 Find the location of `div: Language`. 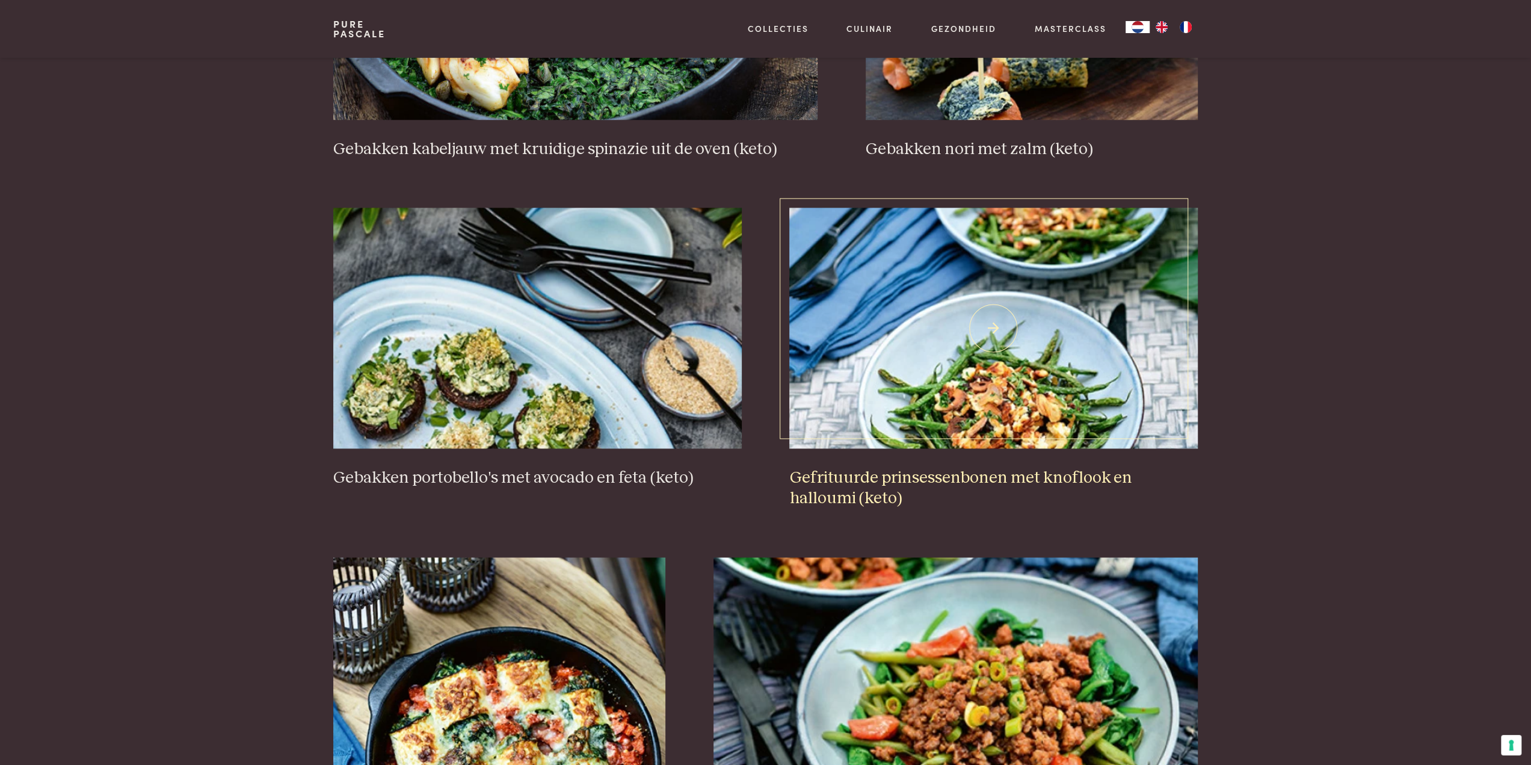

div: Language is located at coordinates (1138, 27).